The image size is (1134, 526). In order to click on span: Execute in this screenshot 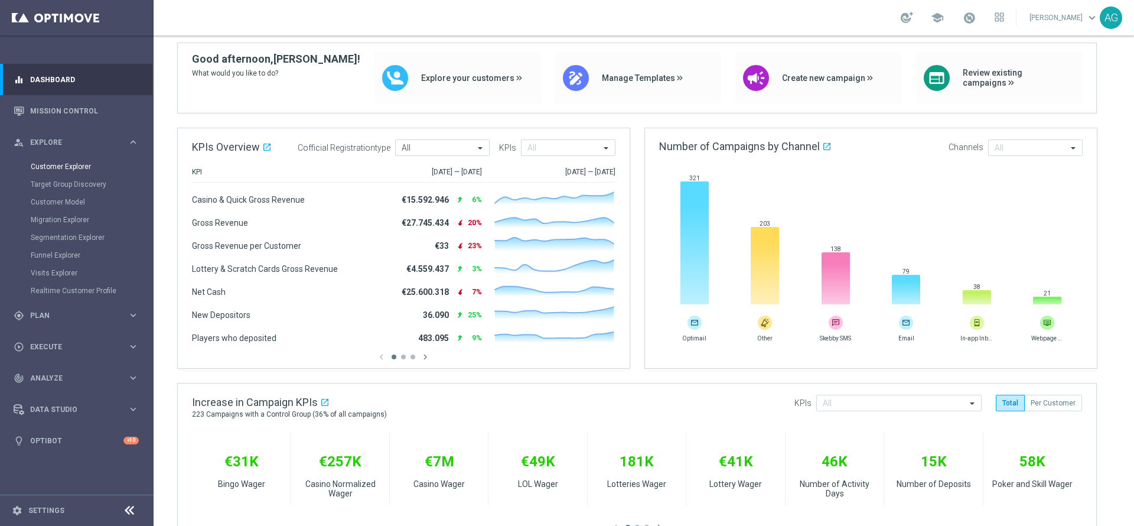, I will do `click(79, 347)`.